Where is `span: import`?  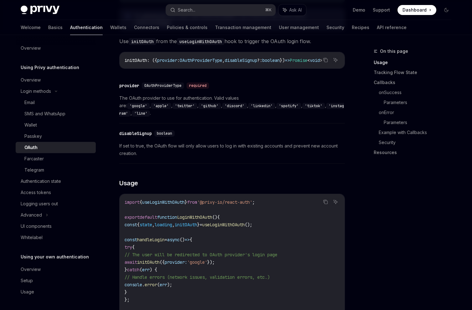 span: import is located at coordinates (132, 202).